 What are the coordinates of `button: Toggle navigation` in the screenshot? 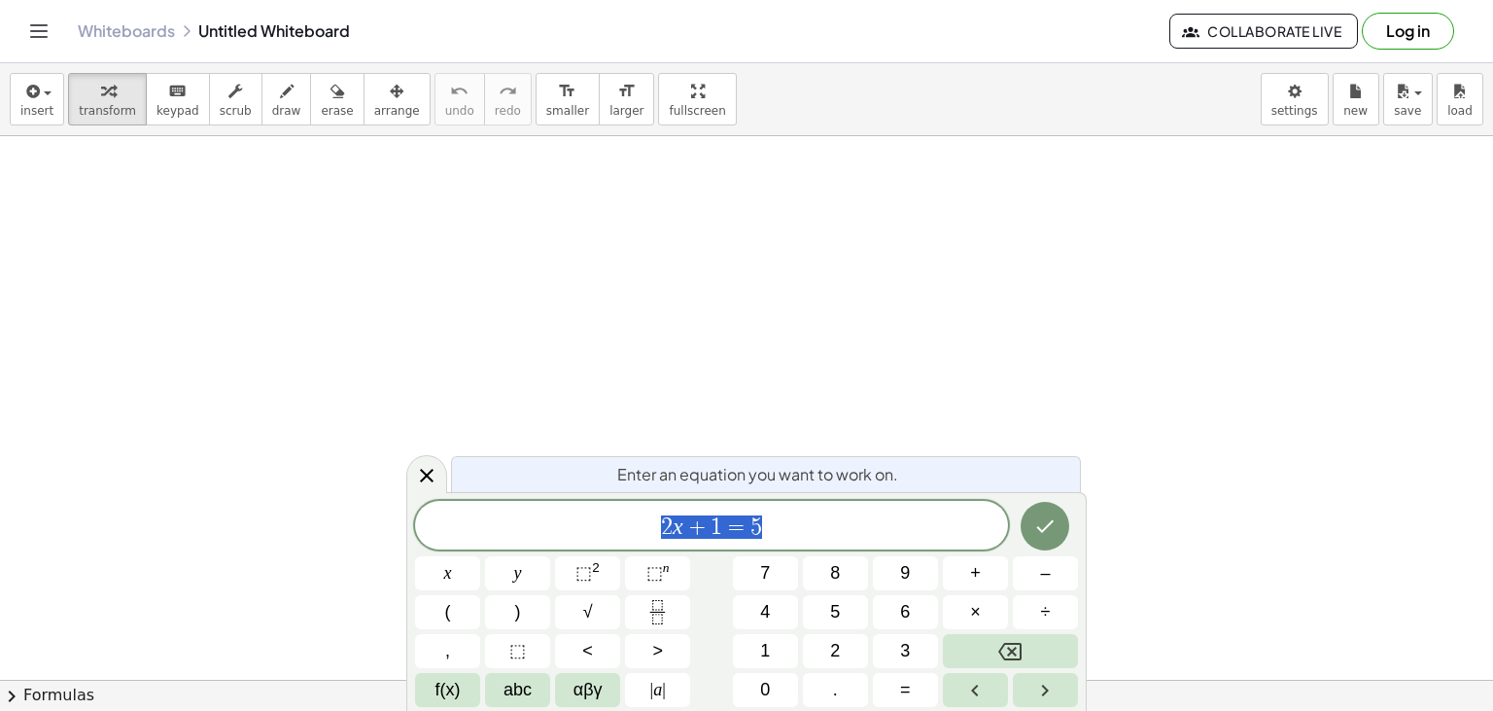 It's located at (39, 31).